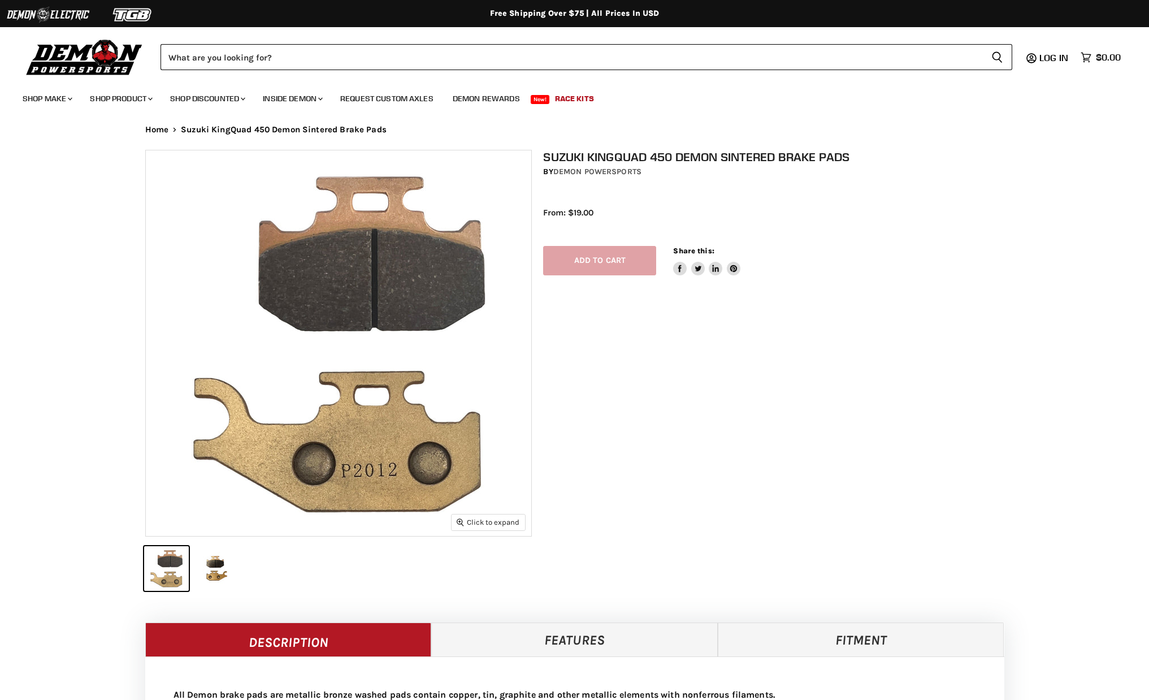 This screenshot has width=1149, height=700. I want to click on form: Product, so click(586, 57).